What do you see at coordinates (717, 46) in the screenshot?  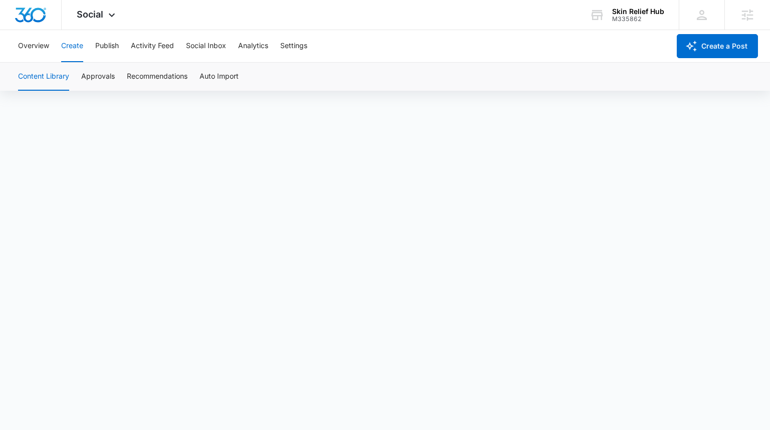 I see `button: Create a Post` at bounding box center [717, 46].